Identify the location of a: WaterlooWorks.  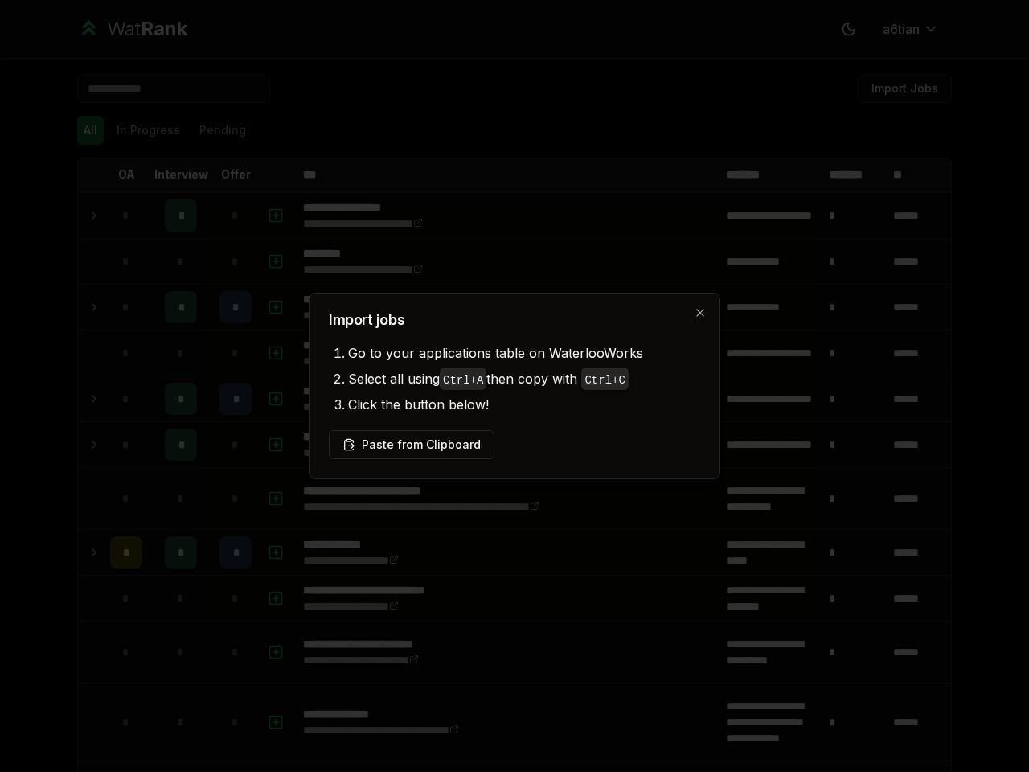
(596, 353).